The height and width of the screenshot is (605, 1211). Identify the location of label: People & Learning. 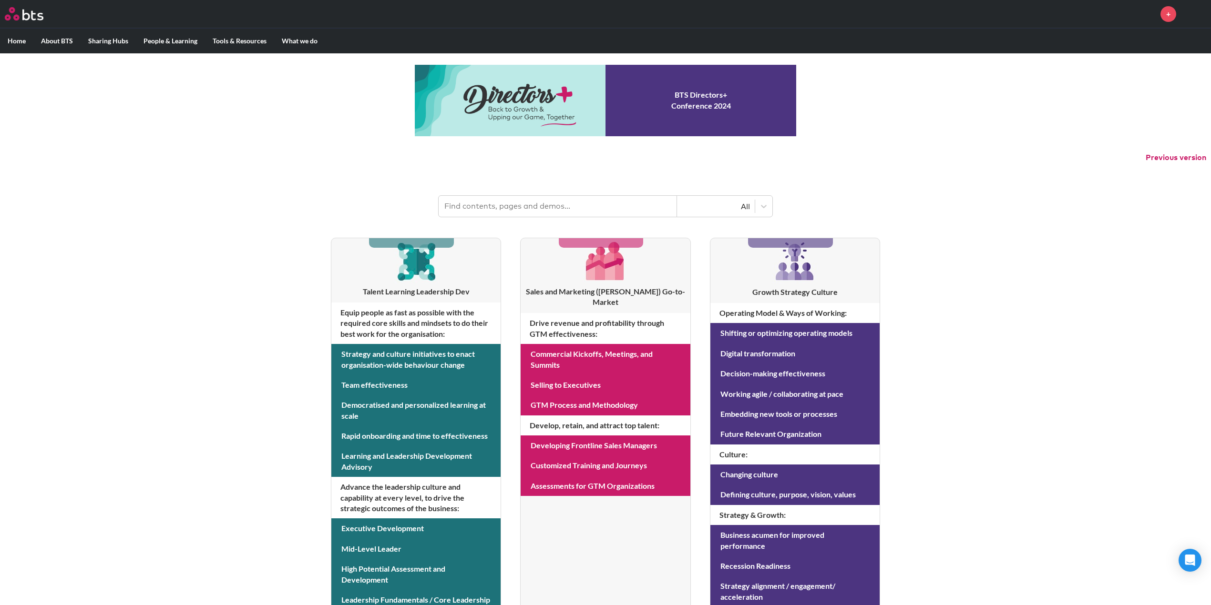
(170, 41).